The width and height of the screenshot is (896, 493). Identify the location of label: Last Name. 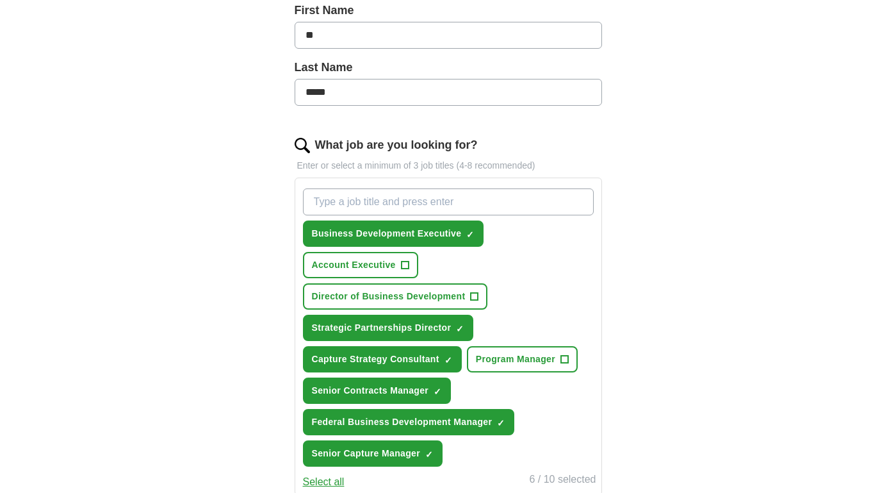
(449, 67).